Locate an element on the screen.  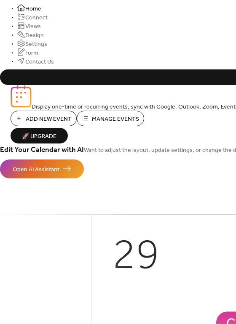
a: Views is located at coordinates (29, 26).